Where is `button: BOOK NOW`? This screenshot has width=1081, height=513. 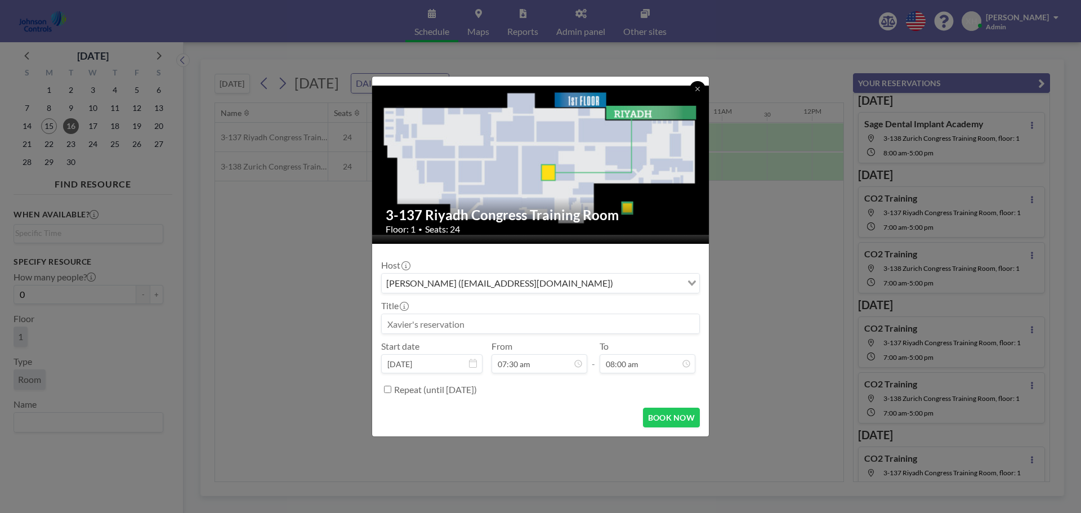 button: BOOK NOW is located at coordinates (671, 417).